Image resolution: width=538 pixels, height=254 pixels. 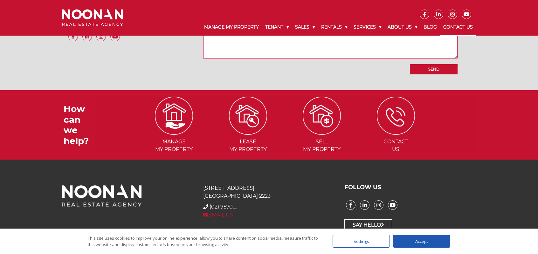 What do you see at coordinates (248, 146) in the screenshot?
I see `span: Lease my Property` at bounding box center [248, 146].